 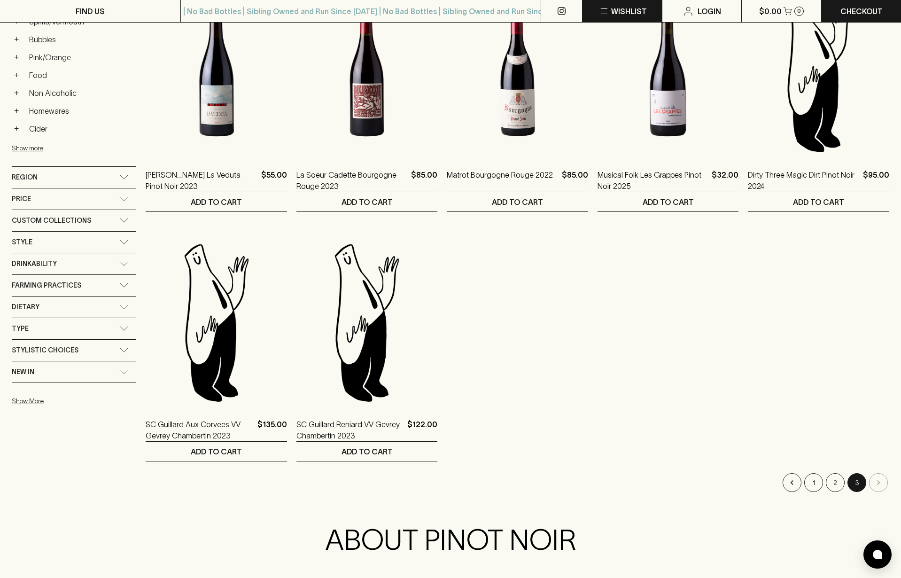 I want to click on div: Style, so click(x=74, y=242).